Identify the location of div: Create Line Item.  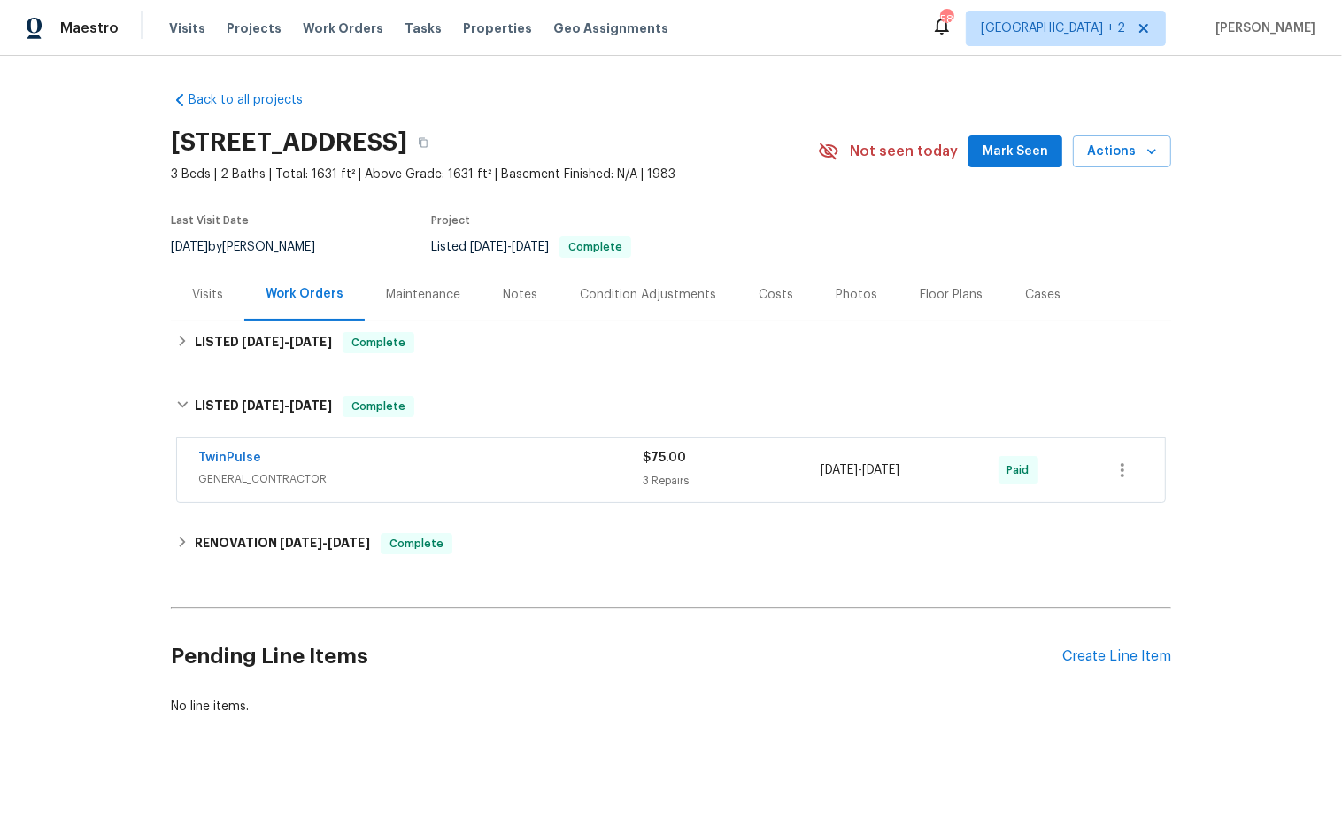
(1117, 656).